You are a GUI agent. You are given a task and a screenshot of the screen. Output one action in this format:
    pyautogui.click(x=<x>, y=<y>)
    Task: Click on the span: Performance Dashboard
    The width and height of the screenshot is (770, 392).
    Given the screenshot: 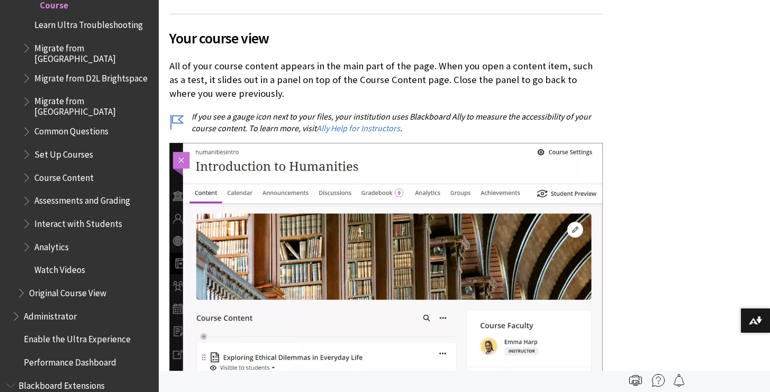 What is the action you would take?
    pyautogui.click(x=70, y=360)
    